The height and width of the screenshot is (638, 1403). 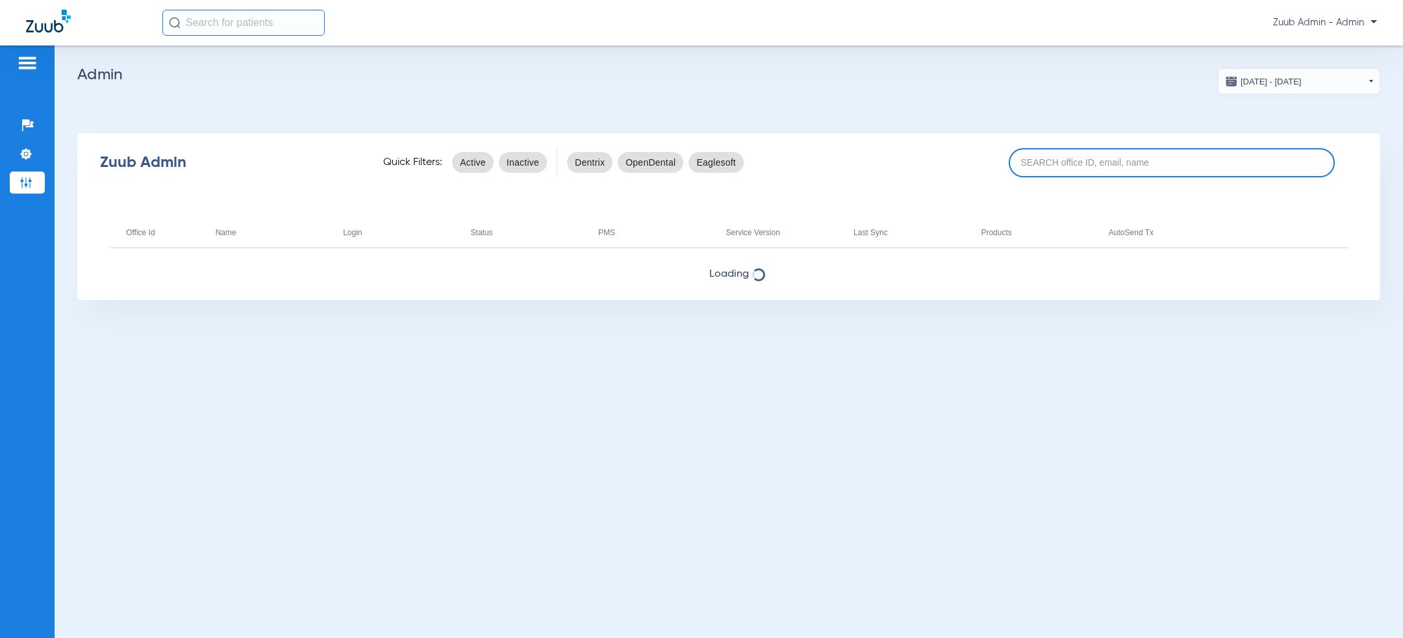 What do you see at coordinates (1172, 162) in the screenshot?
I see `input: SEARCH office ID, email, name` at bounding box center [1172, 162].